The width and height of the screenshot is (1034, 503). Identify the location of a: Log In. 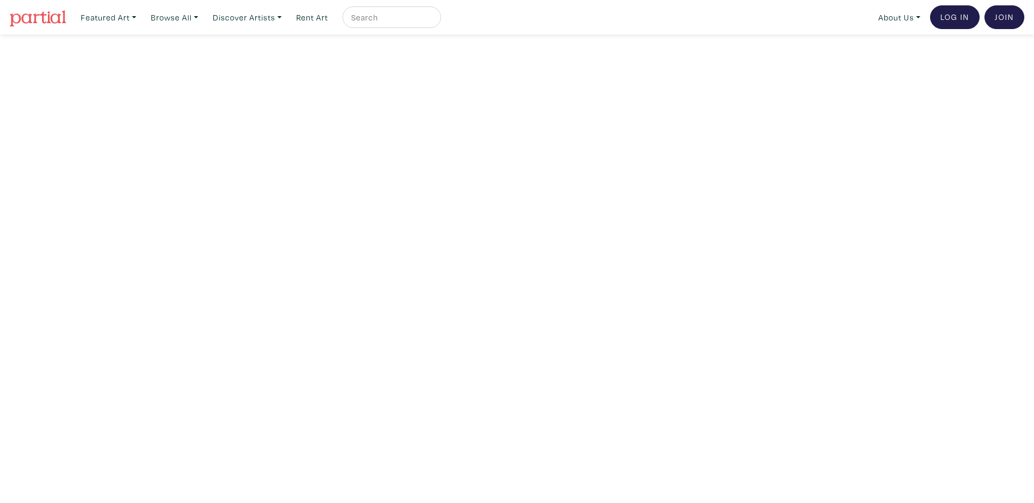
(954, 17).